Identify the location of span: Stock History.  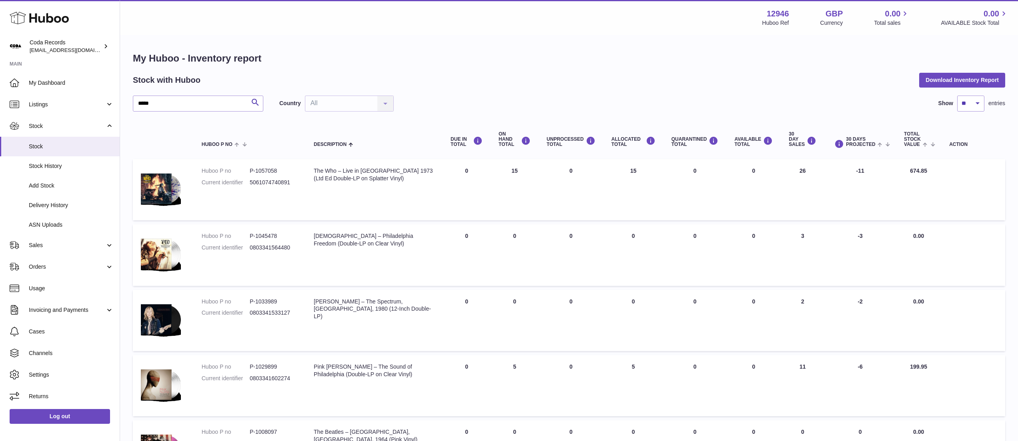
(71, 166).